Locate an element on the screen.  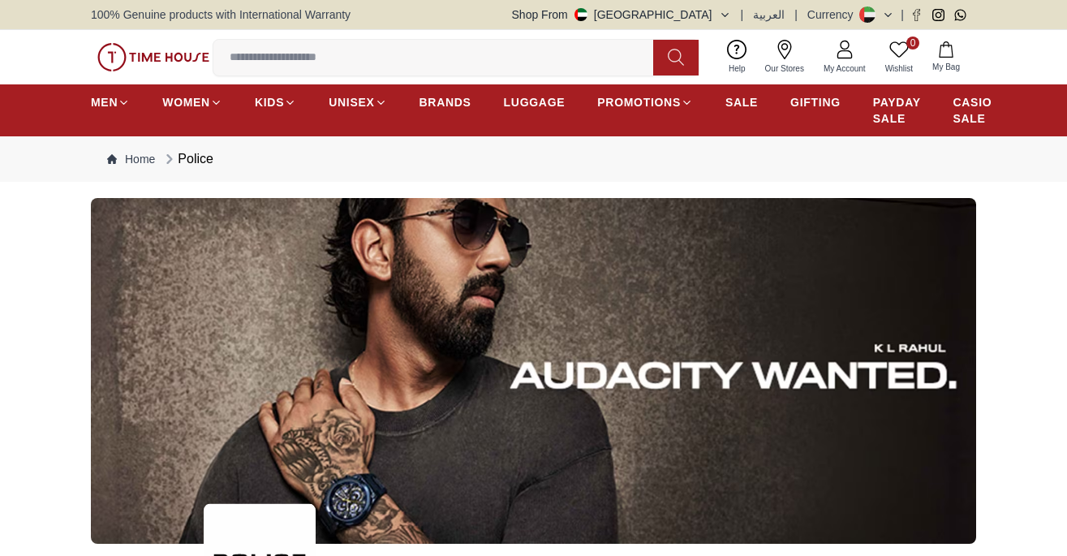
a: UNISEX is located at coordinates (357, 102).